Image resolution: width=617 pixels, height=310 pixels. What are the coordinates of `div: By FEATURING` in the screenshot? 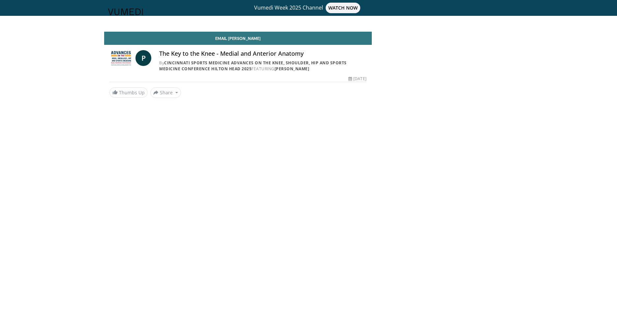 It's located at (263, 66).